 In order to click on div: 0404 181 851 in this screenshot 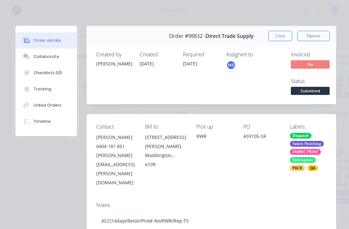, I will do `click(116, 146)`.